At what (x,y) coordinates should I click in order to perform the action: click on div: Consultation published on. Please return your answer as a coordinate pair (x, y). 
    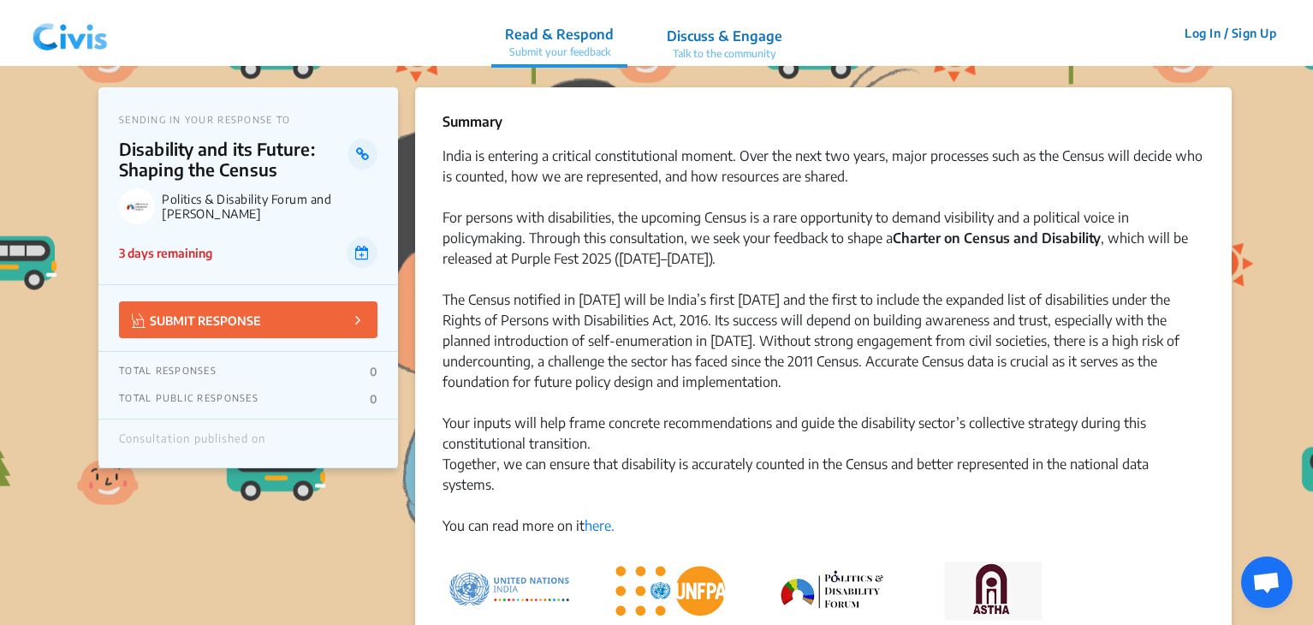
    Looking at the image, I should click on (192, 443).